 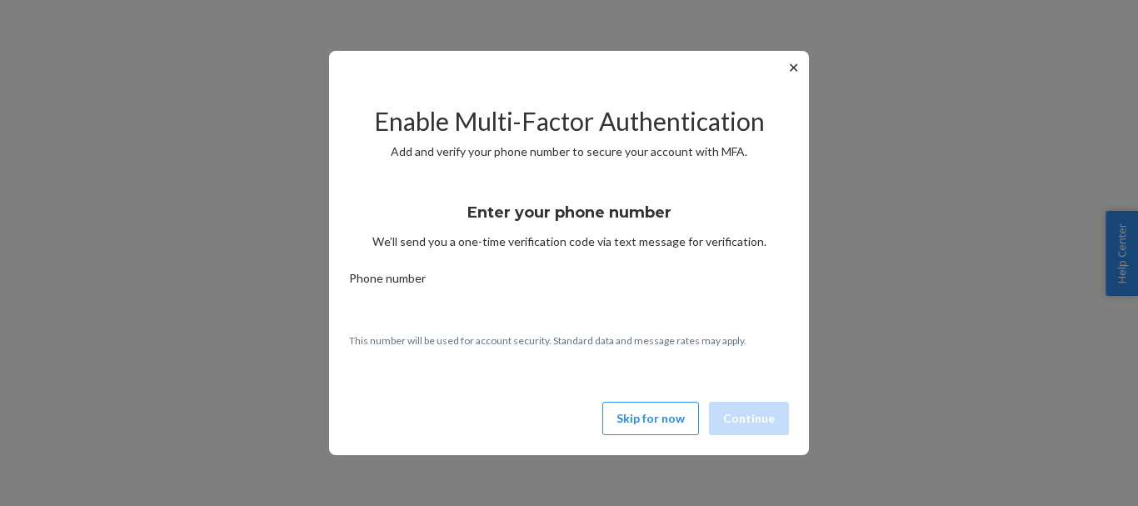 I want to click on button: Continue, so click(x=749, y=418).